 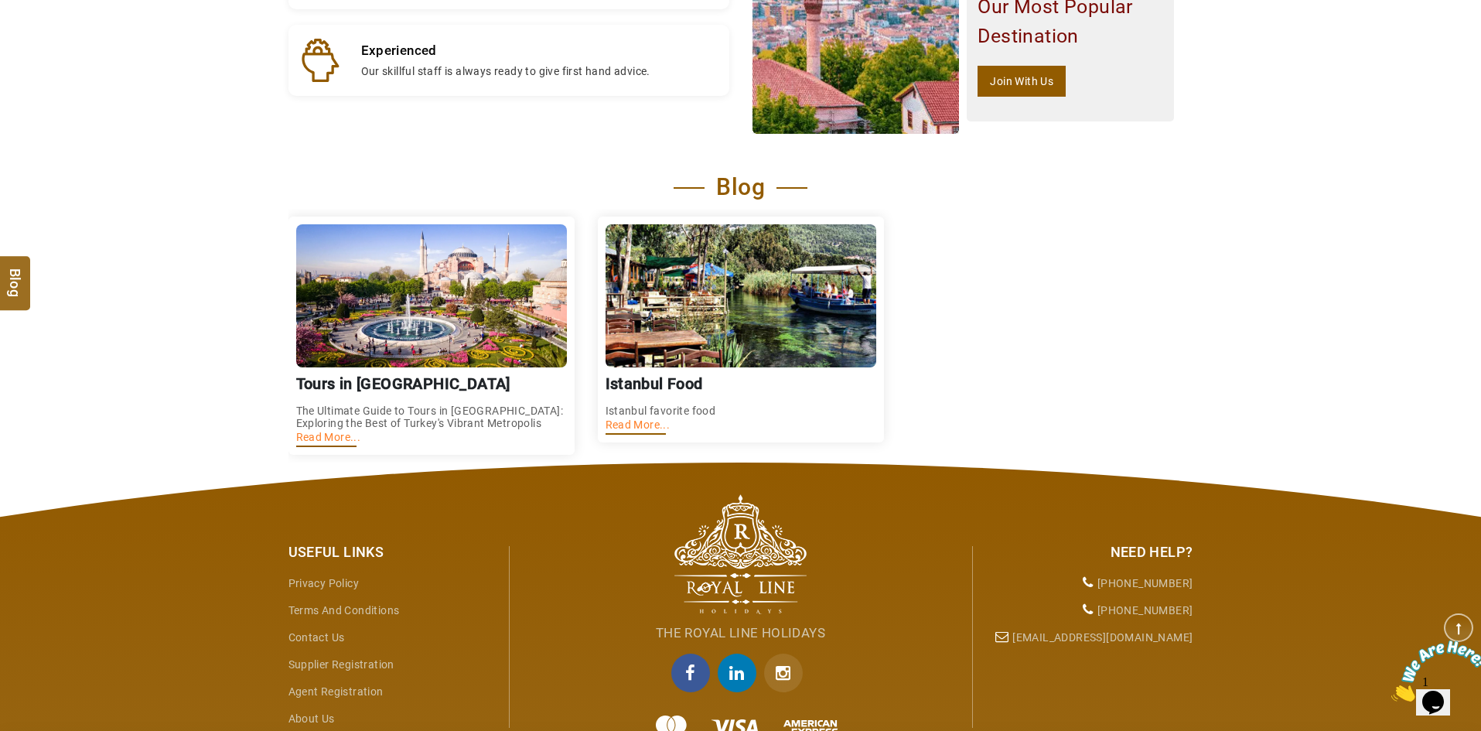 I want to click on div: Need Help?, so click(x=1089, y=552).